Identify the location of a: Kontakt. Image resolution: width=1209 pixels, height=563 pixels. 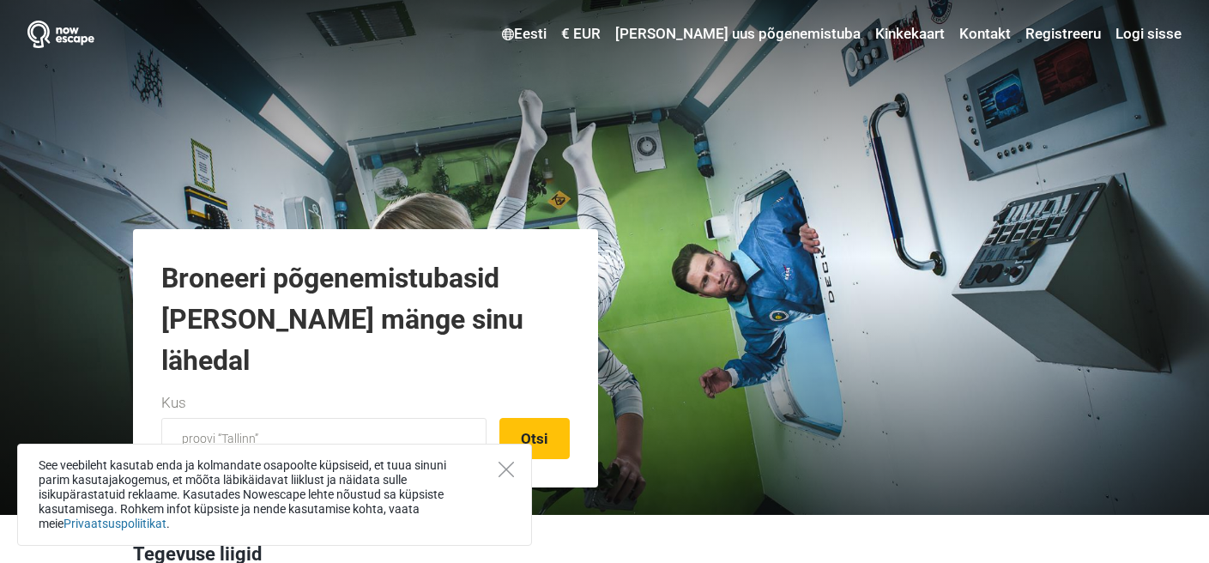
(985, 34).